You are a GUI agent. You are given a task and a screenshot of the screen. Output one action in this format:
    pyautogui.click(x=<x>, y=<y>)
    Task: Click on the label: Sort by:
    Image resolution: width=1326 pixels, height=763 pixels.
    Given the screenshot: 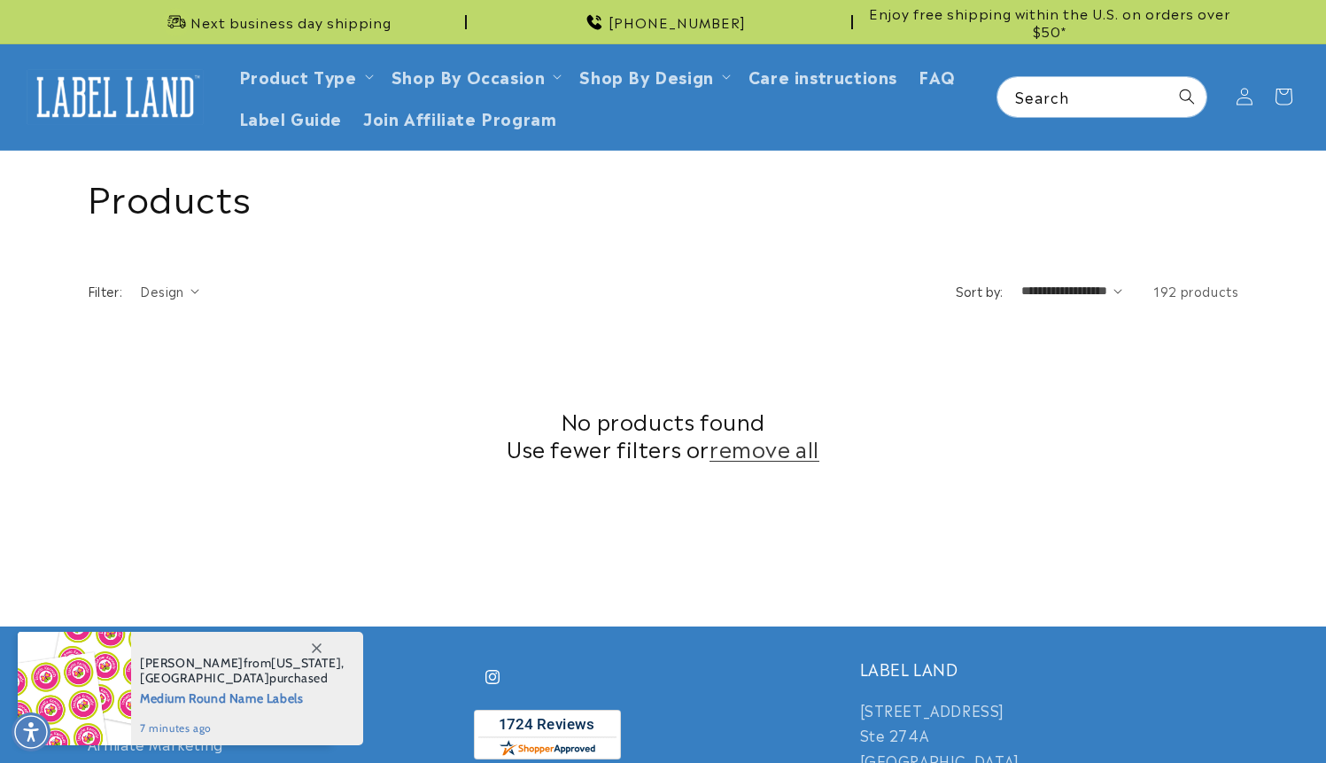 What is the action you would take?
    pyautogui.click(x=980, y=291)
    